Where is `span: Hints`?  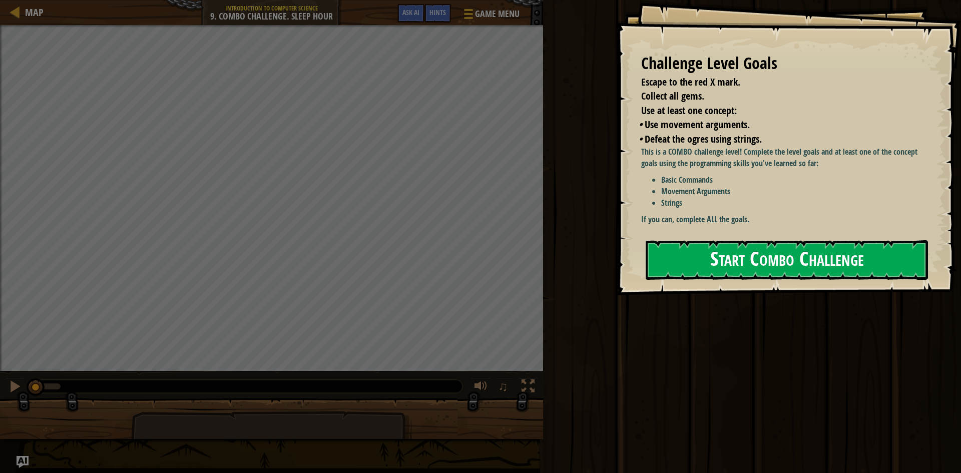 span: Hints is located at coordinates (437, 12).